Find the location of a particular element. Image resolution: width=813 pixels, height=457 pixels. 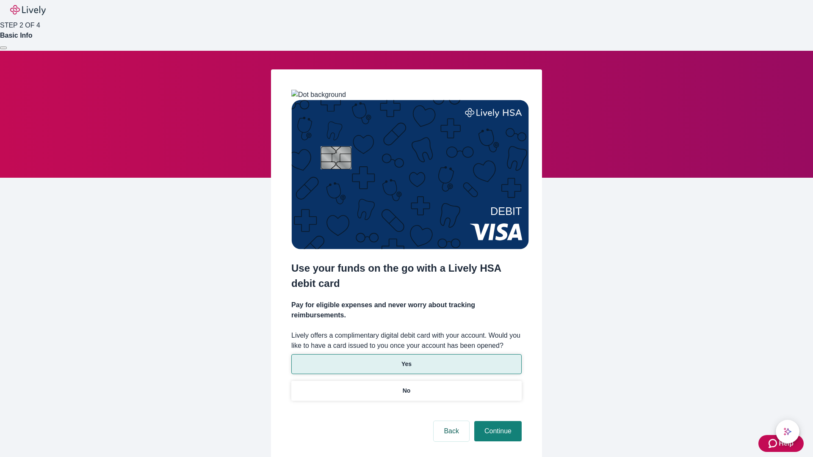

span: Help is located at coordinates (786, 444).